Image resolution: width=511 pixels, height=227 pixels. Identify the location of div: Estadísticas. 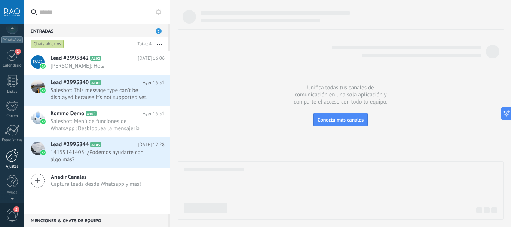
(12, 140).